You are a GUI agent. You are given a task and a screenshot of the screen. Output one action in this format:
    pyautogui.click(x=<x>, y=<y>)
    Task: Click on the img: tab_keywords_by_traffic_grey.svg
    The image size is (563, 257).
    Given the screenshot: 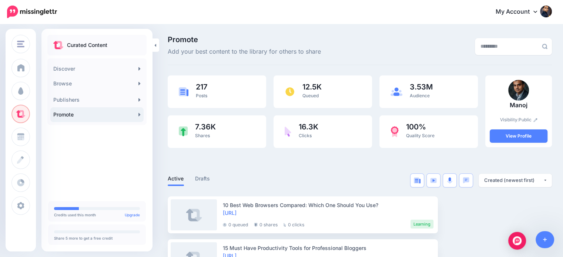 What is the action you would take?
    pyautogui.click(x=77, y=46)
    